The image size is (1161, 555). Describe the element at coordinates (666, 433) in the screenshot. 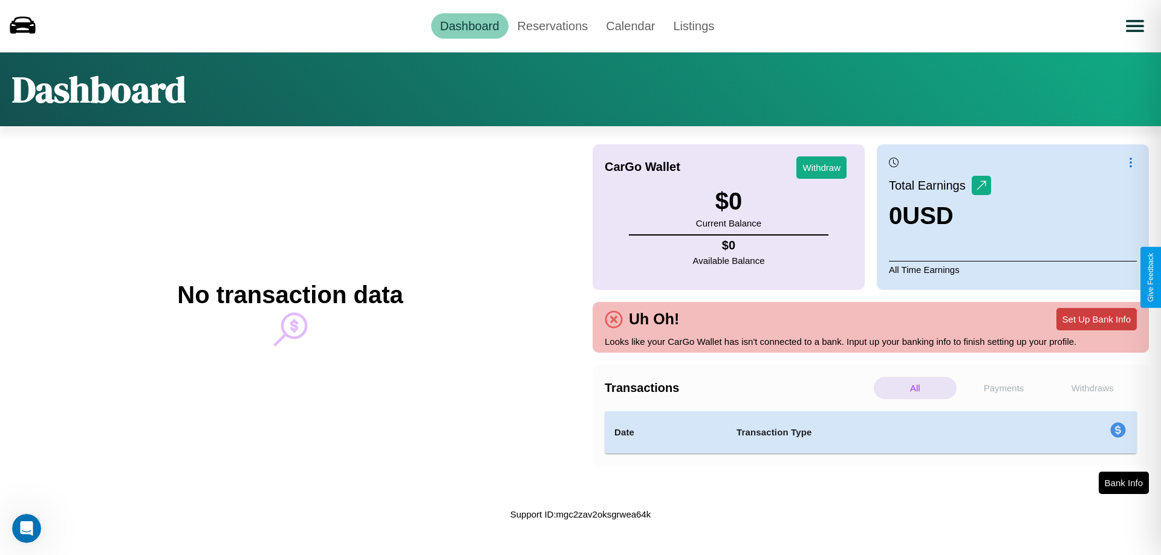

I see `h4: Date` at that location.